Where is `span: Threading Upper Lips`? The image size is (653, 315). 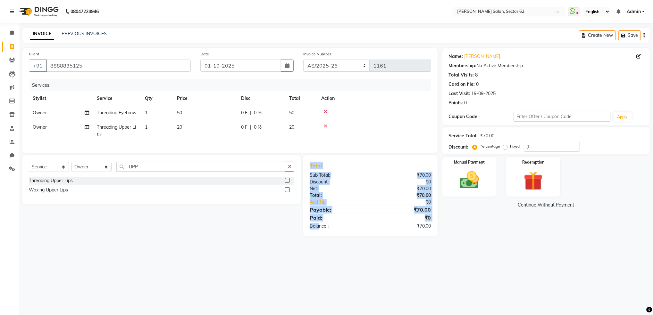 span: Threading Upper Lips is located at coordinates (116, 130).